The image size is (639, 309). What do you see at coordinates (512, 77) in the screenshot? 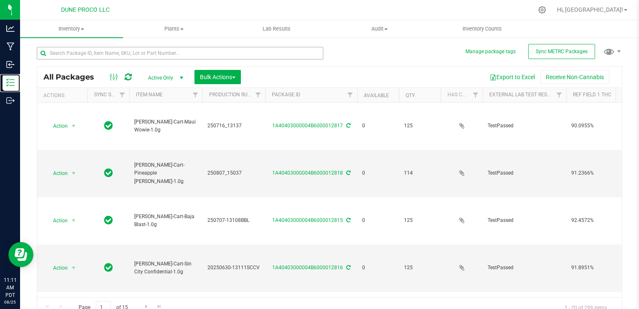
I see `button: Export to Excel` at bounding box center [512, 77].